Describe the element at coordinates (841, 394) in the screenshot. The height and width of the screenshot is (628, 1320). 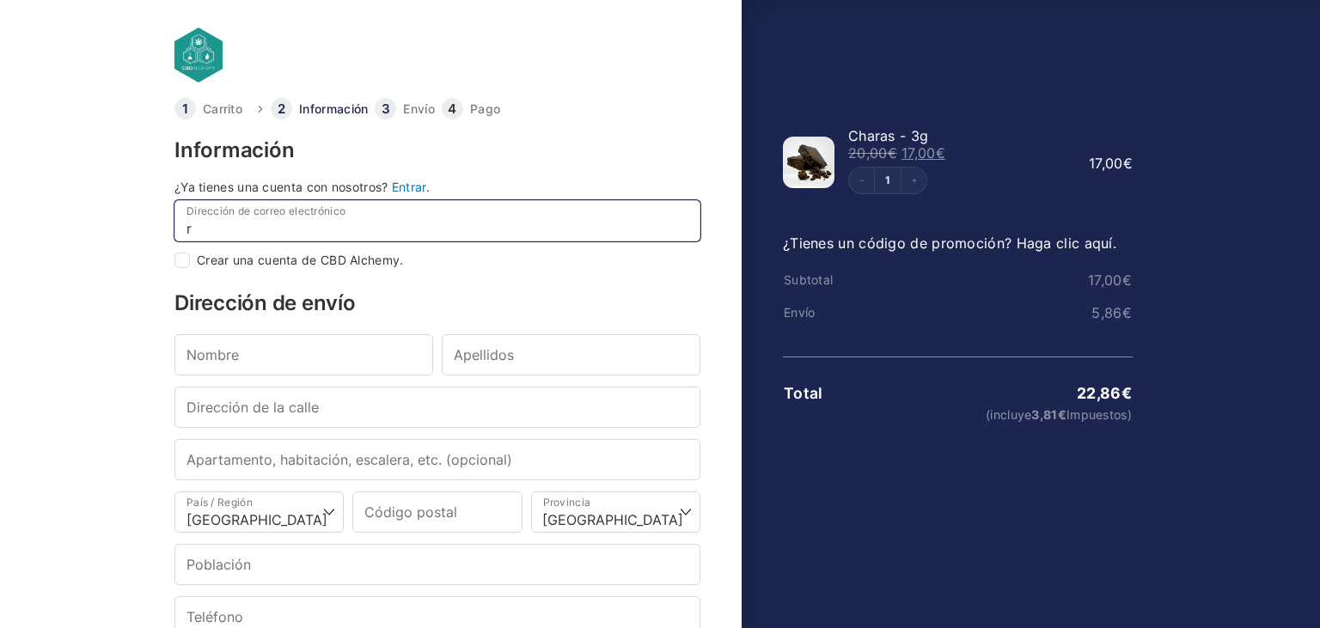
I see `th: Total` at that location.